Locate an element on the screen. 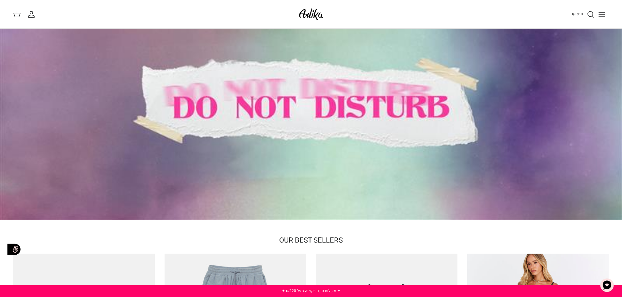 Image resolution: width=622 pixels, height=297 pixels. a: Adika IL is located at coordinates (311, 14).